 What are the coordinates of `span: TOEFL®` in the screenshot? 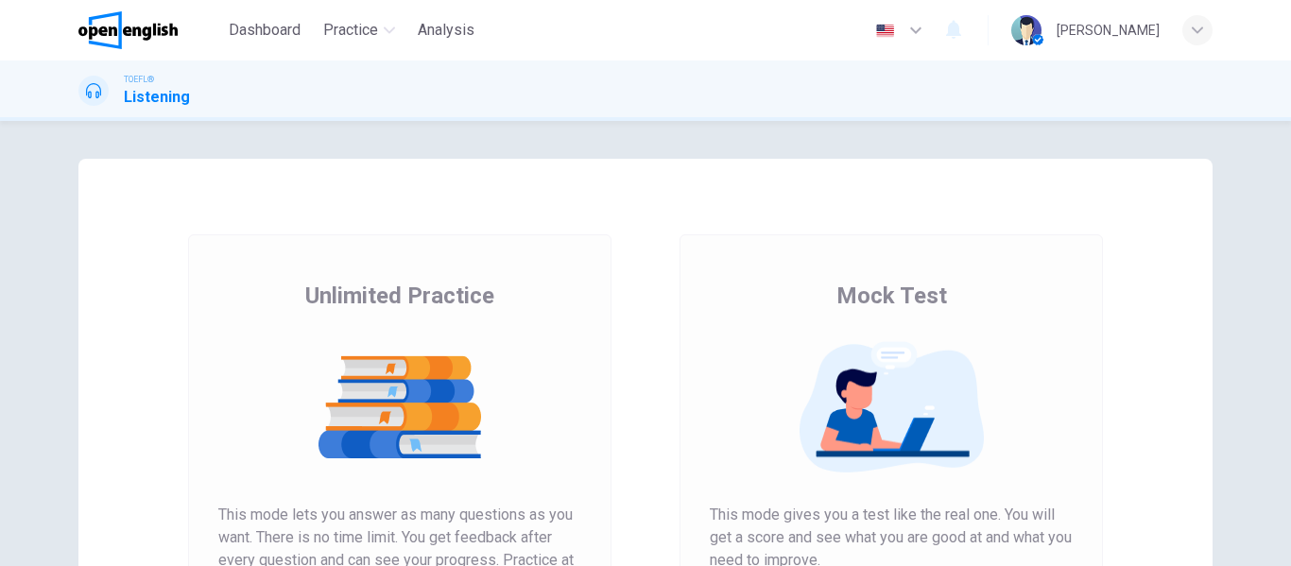 It's located at (139, 79).